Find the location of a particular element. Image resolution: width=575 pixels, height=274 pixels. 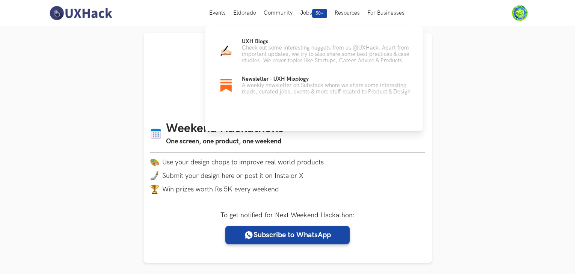

label: To get notified for Next Weekend Hackathon: is located at coordinates (288, 215).